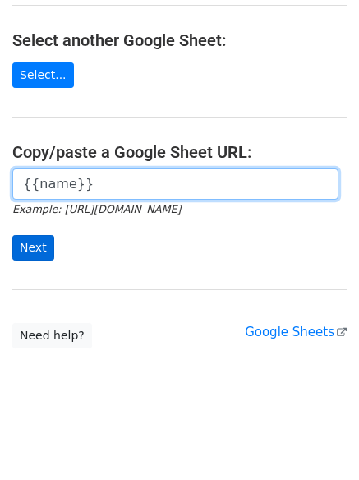 Image resolution: width=359 pixels, height=480 pixels. Describe the element at coordinates (318, 441) in the screenshot. I see `div: Chat Widget` at that location.